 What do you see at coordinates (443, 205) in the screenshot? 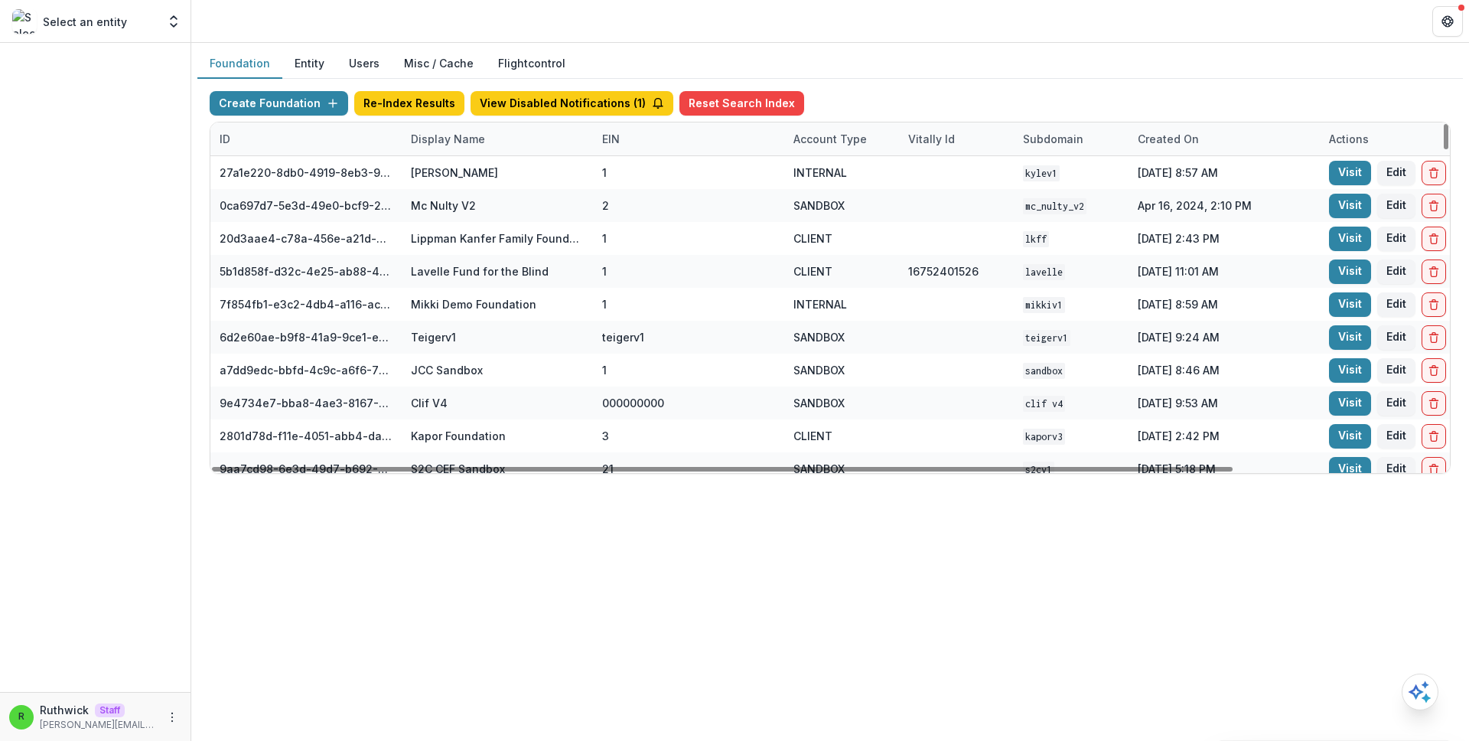
I see `div: Mc Nulty V2` at bounding box center [443, 205].